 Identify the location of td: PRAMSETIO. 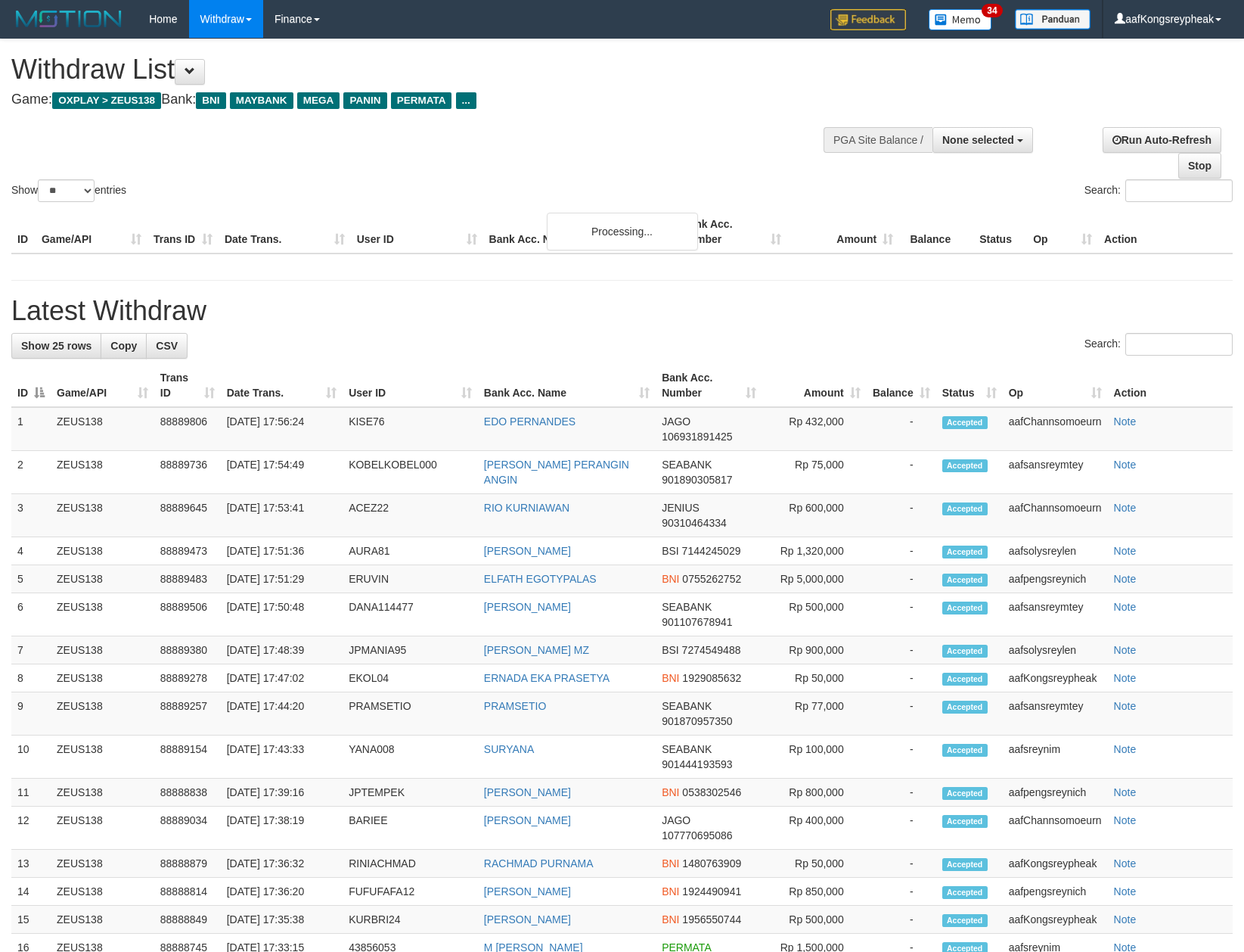
(410, 713).